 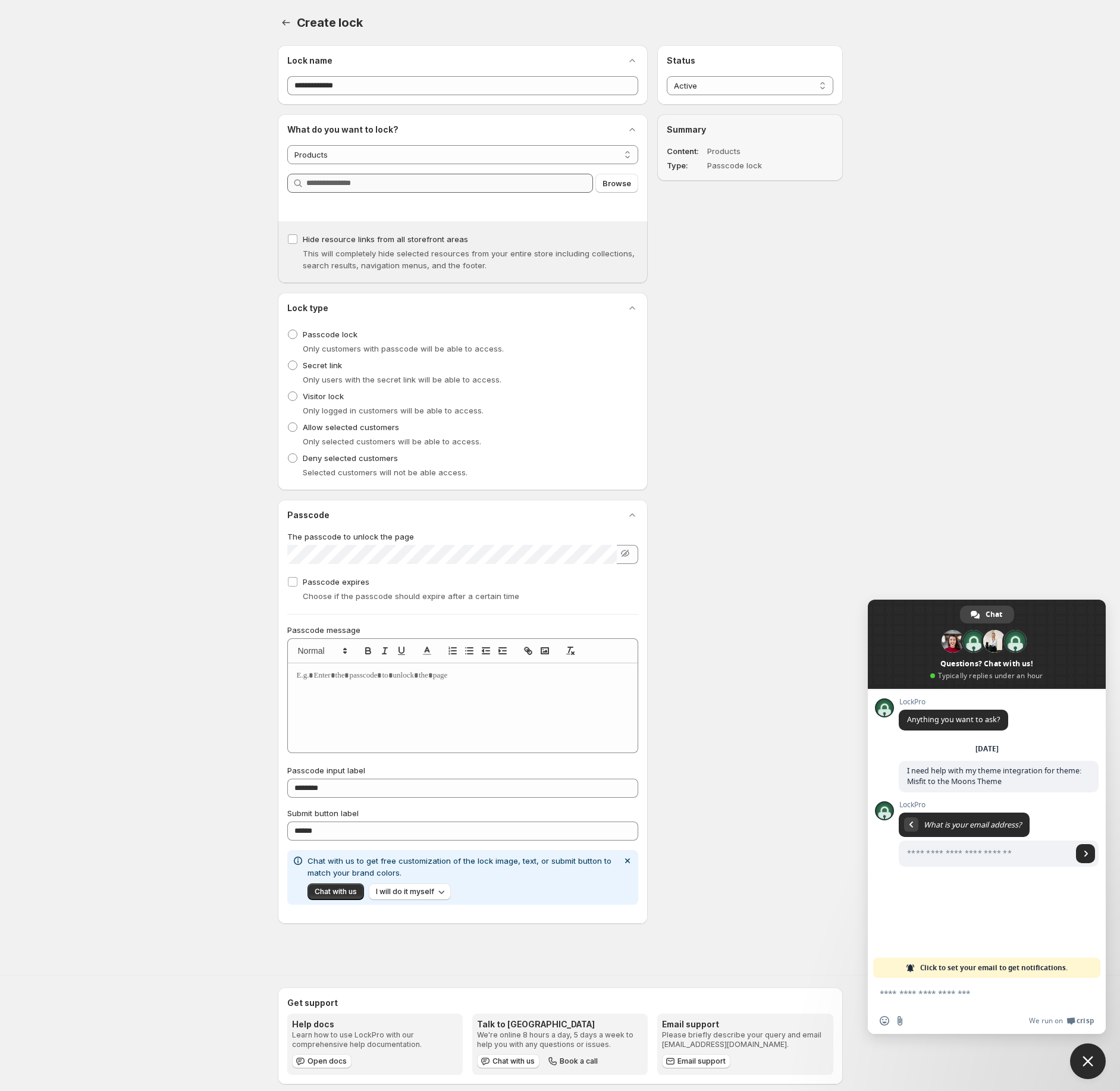 I want to click on h2: Passcode, so click(x=308, y=515).